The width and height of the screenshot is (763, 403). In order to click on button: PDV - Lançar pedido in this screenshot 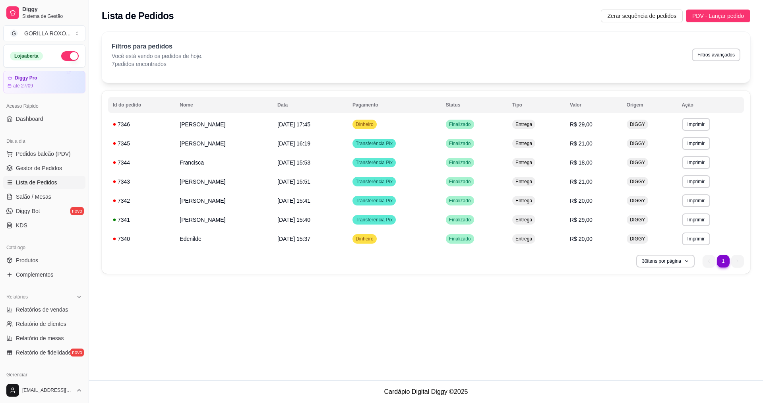, I will do `click(718, 16)`.